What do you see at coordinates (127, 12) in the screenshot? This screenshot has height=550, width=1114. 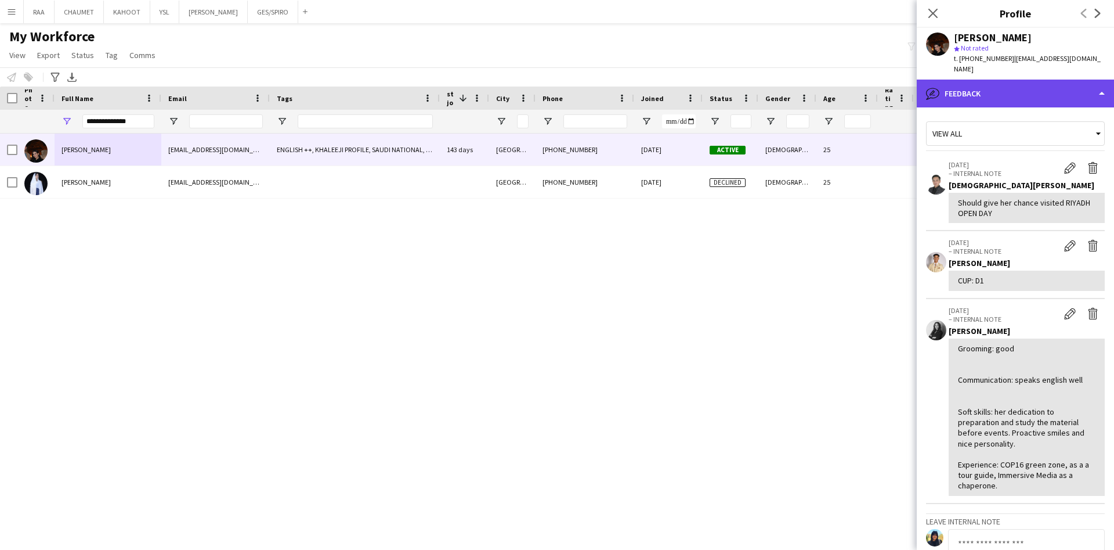 I see `button: KAHOOT` at bounding box center [127, 12].